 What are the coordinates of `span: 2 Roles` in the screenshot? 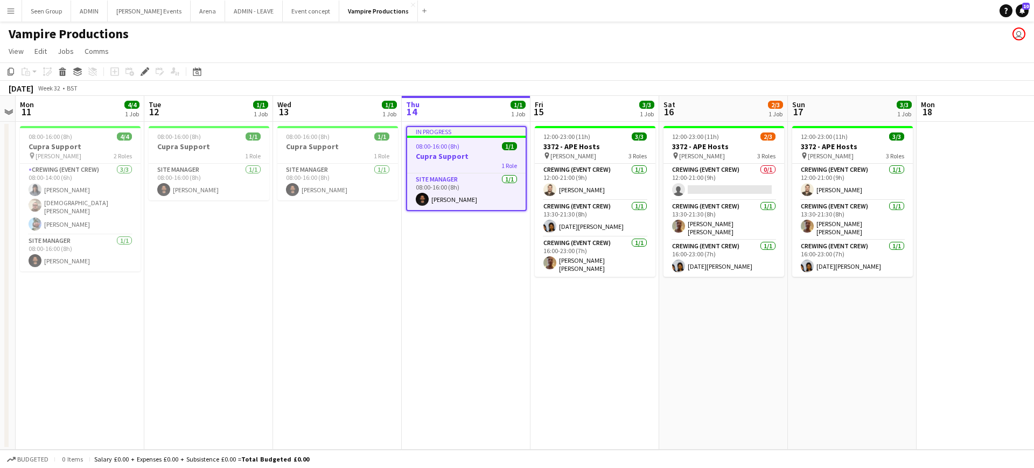 It's located at (123, 156).